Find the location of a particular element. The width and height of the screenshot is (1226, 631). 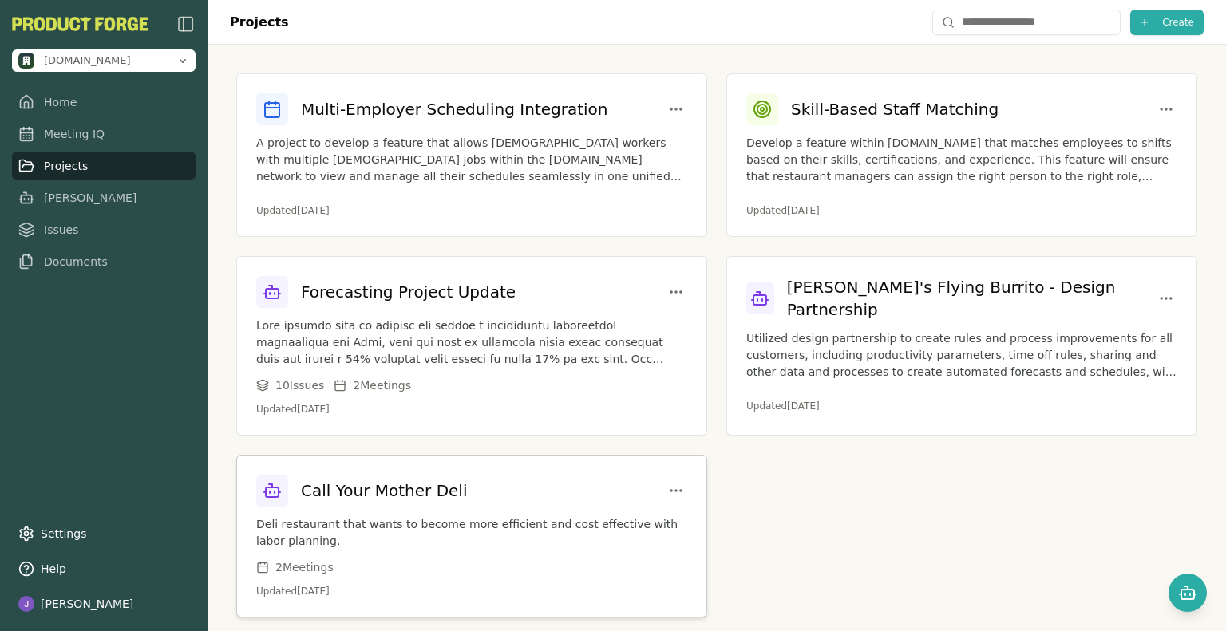

h1: Projects is located at coordinates (259, 22).